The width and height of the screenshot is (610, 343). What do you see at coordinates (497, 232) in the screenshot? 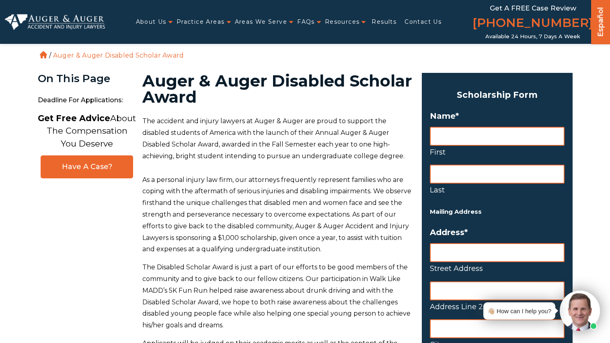
I see `label: Address` at bounding box center [497, 232].